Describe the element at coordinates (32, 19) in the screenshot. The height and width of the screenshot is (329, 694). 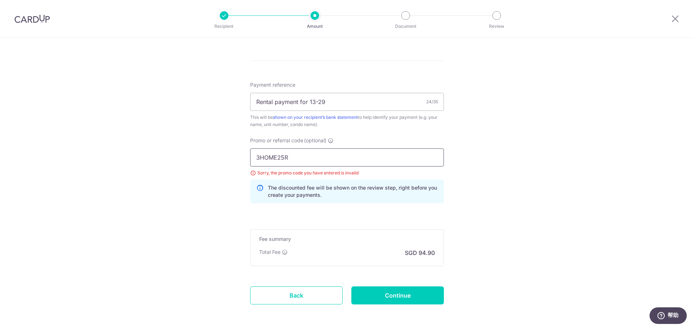
I see `img: CardUp` at that location.